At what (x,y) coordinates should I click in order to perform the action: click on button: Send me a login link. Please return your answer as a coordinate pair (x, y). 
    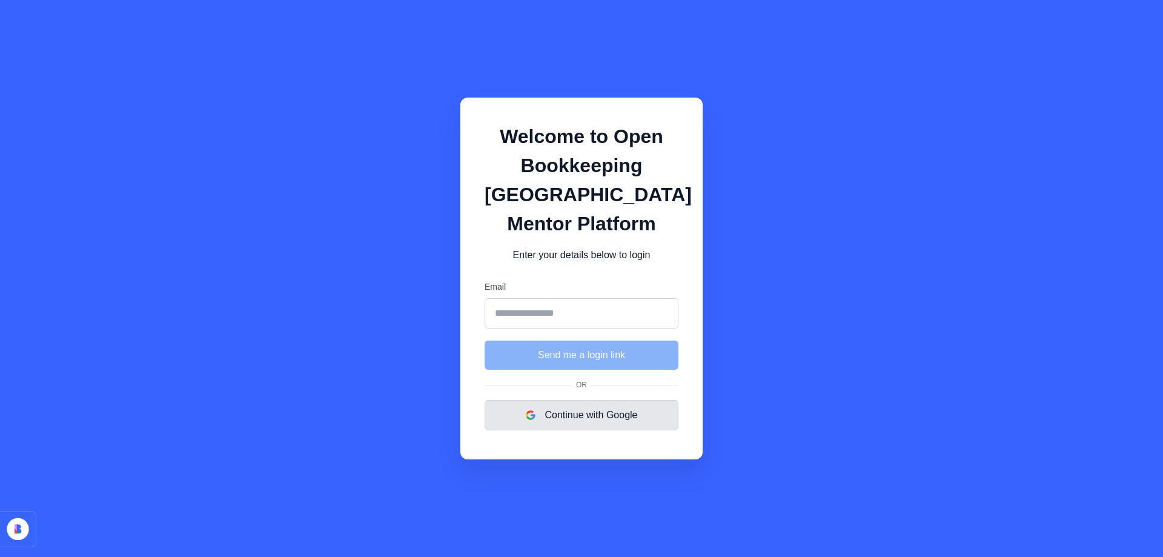
    Looking at the image, I should click on (582, 355).